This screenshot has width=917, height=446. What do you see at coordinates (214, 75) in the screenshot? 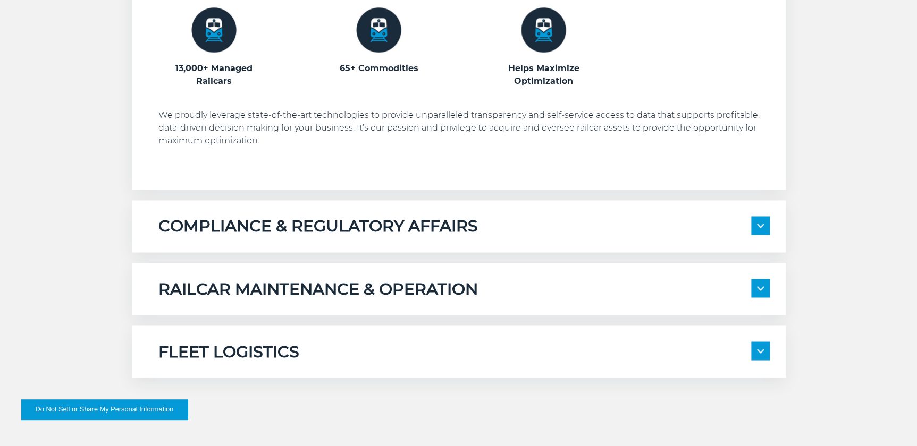
I see `h3: 13,000+ Managed Railcars` at bounding box center [214, 75].